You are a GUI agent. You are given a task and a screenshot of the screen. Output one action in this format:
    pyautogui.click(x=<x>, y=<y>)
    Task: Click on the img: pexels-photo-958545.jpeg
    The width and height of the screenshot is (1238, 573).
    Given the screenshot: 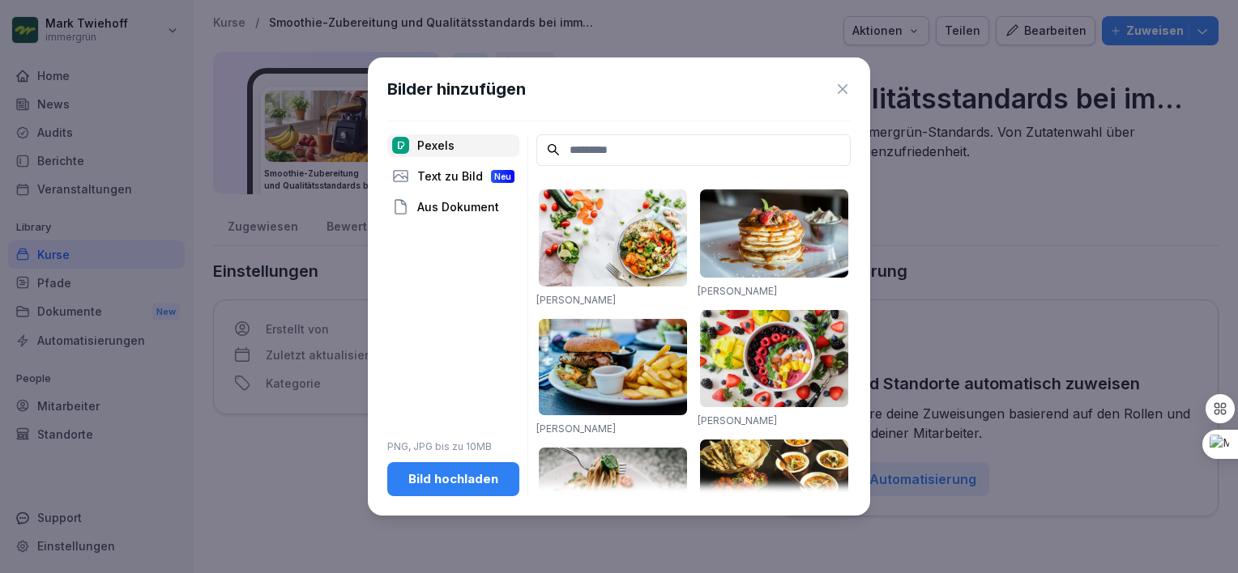 What is the action you would take?
    pyautogui.click(x=774, y=480)
    